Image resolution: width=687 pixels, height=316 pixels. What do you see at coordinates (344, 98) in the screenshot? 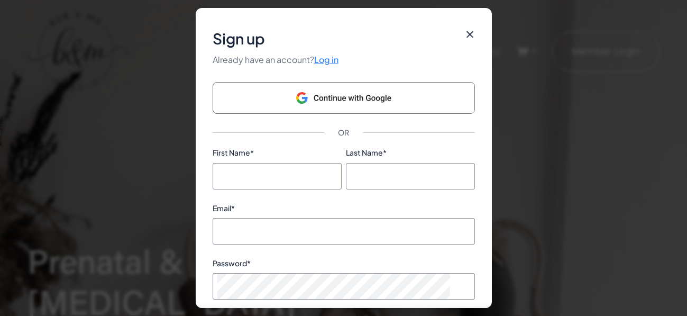
I see `ms-google-sso-button: Continue with Google` at bounding box center [344, 98].